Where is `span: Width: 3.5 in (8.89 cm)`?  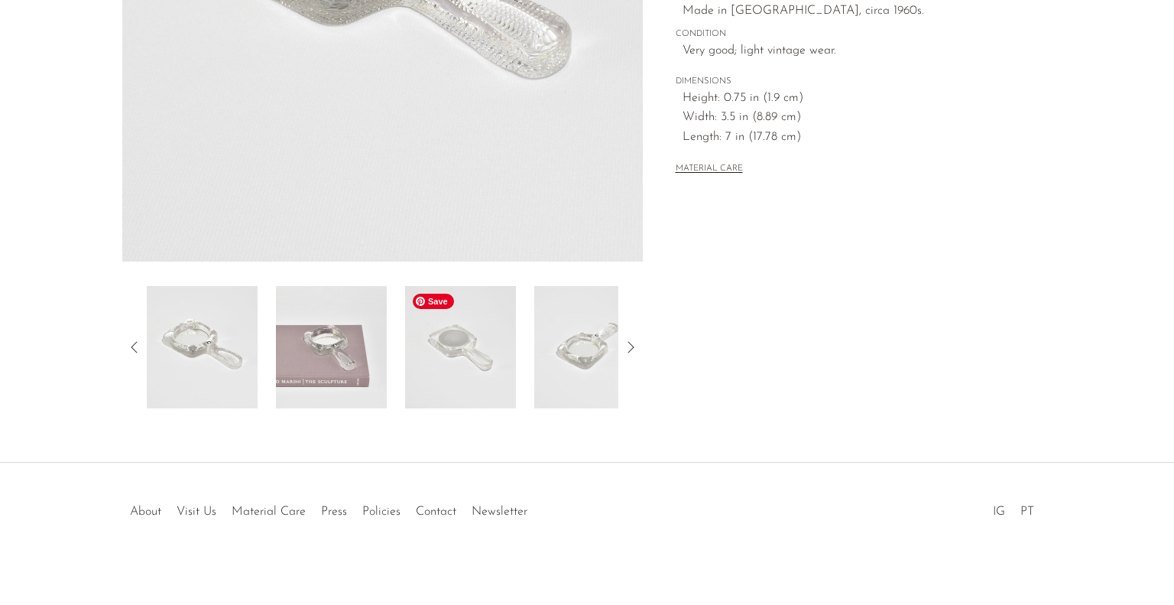 span: Width: 3.5 in (8.89 cm) is located at coordinates (851, 118).